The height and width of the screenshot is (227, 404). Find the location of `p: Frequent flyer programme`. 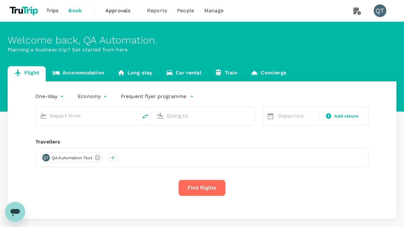

p: Frequent flyer programme is located at coordinates (153, 97).